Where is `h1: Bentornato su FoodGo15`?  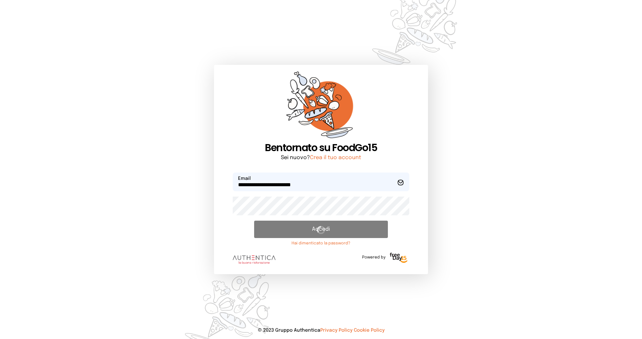
h1: Bentornato su FoodGo15 is located at coordinates (321, 148).